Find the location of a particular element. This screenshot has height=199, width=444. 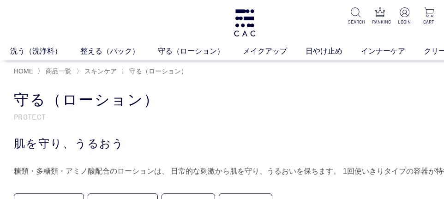

p: LOGIN is located at coordinates (404, 22).